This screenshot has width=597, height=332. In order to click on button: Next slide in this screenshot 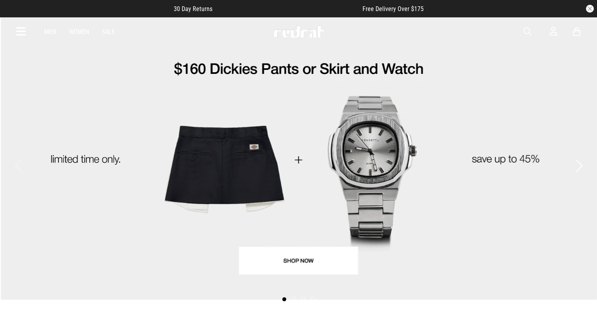, I will do `click(579, 166)`.